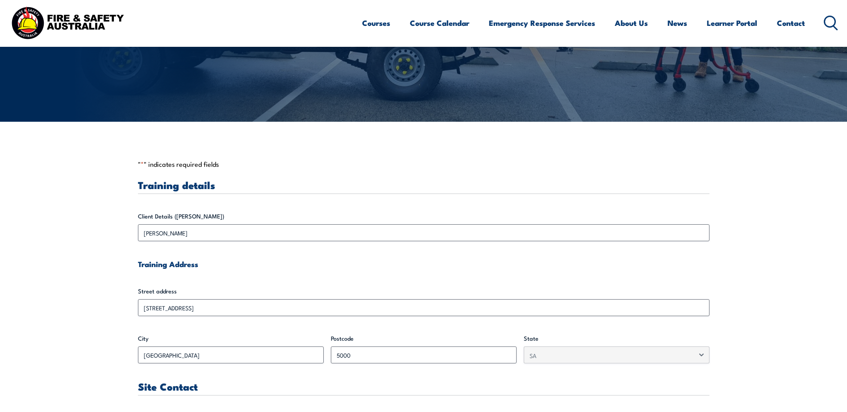 The image size is (847, 412). Describe the element at coordinates (424, 339) in the screenshot. I see `label: Postcode` at that location.